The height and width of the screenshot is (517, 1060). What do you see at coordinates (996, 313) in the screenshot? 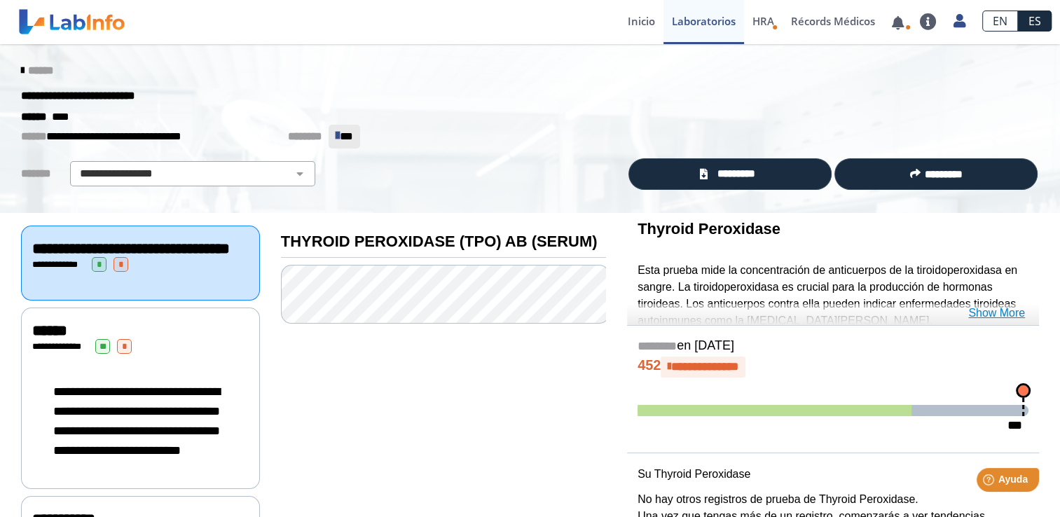
I see `a: Show More` at bounding box center [996, 313].